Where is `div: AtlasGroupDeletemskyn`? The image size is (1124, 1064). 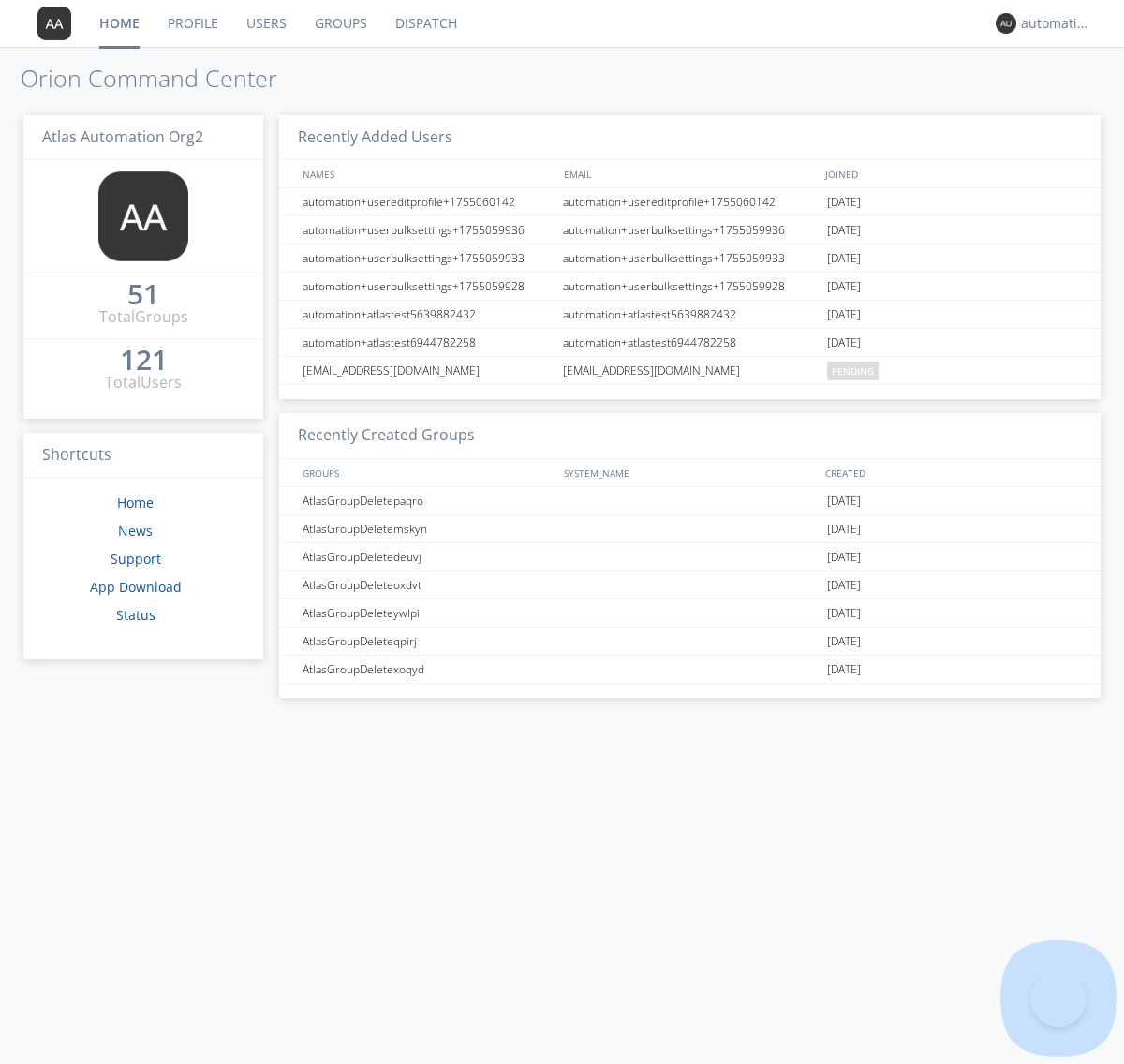 div: AtlasGroupDeletemskyn is located at coordinates (427, 529).